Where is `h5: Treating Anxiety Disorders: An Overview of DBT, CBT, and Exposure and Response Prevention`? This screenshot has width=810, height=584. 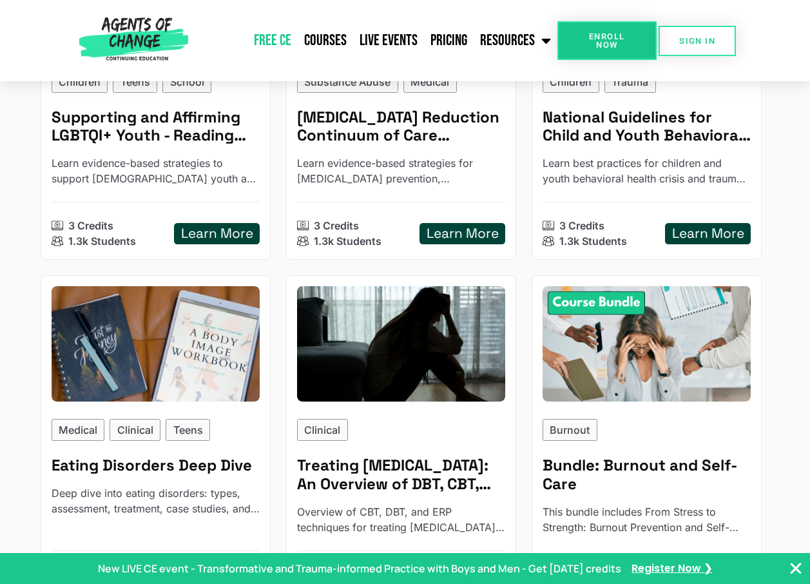 h5: Treating Anxiety Disorders: An Overview of DBT, CBT, and Exposure and Response Prevention is located at coordinates (402, 475).